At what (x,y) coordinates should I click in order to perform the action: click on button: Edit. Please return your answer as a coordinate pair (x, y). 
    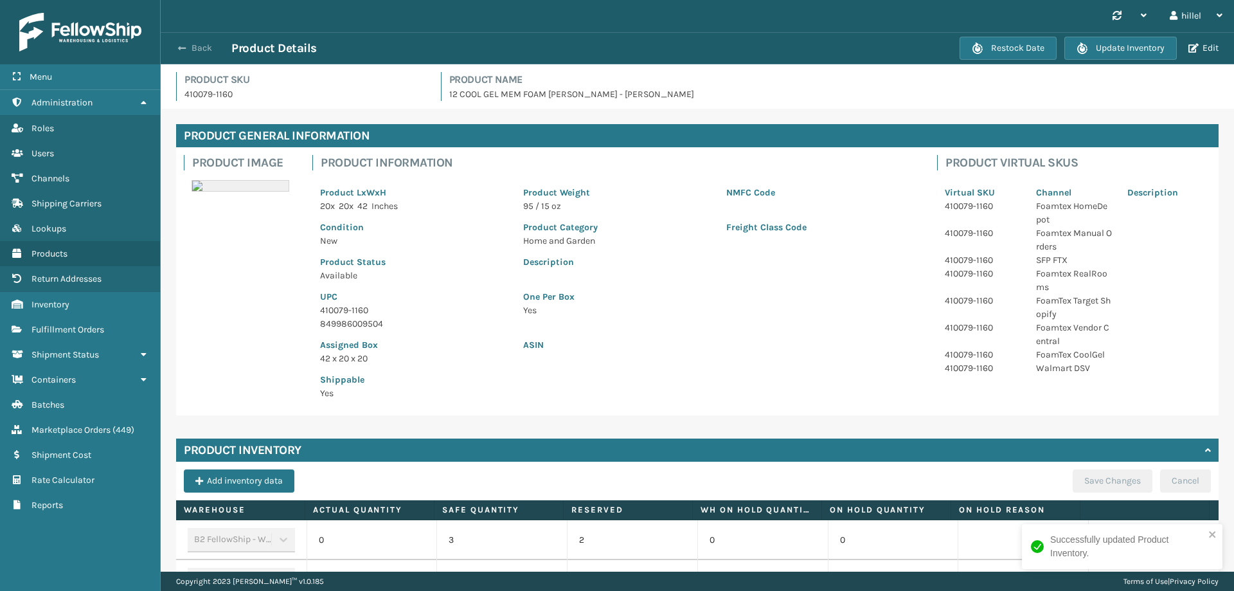
    Looking at the image, I should click on (1203, 48).